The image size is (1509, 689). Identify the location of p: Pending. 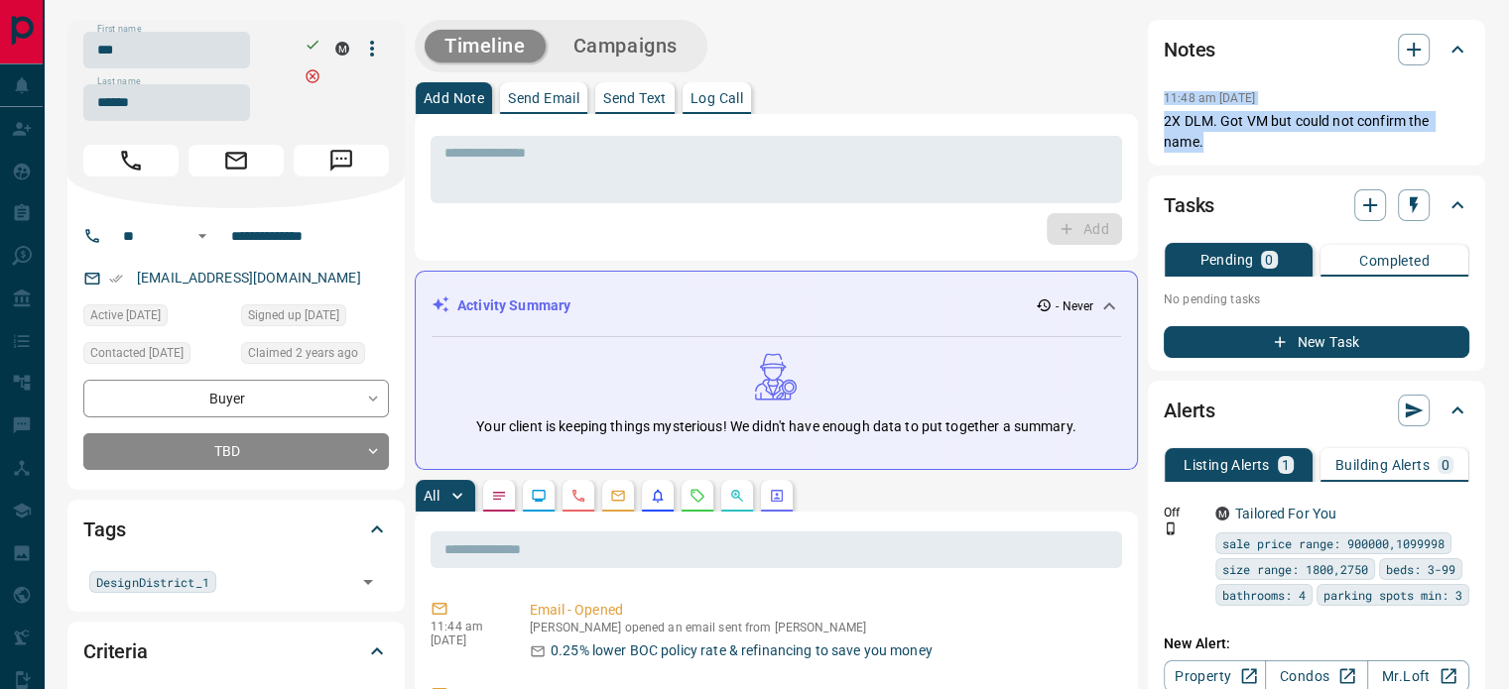
(1226, 260).